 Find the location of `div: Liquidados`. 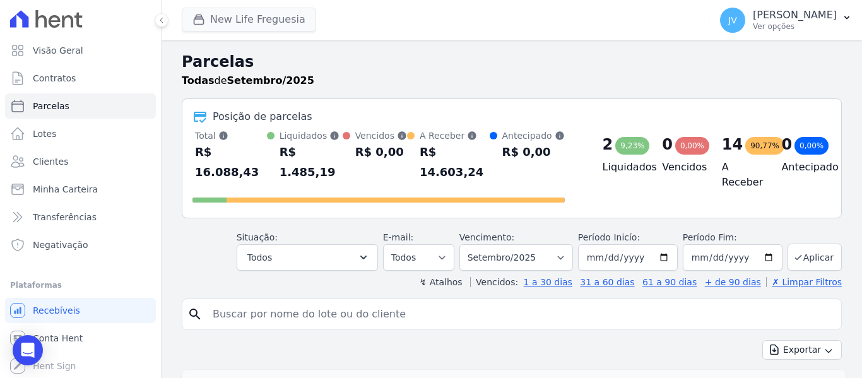

div: Liquidados is located at coordinates (311, 136).